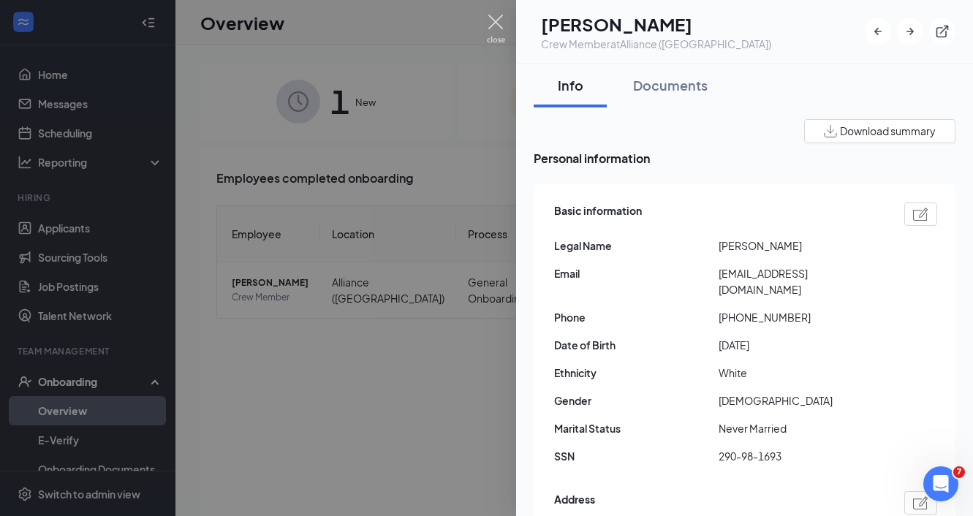 Image resolution: width=973 pixels, height=516 pixels. What do you see at coordinates (942, 31) in the screenshot?
I see `svg: ExternalLink` at bounding box center [942, 31].